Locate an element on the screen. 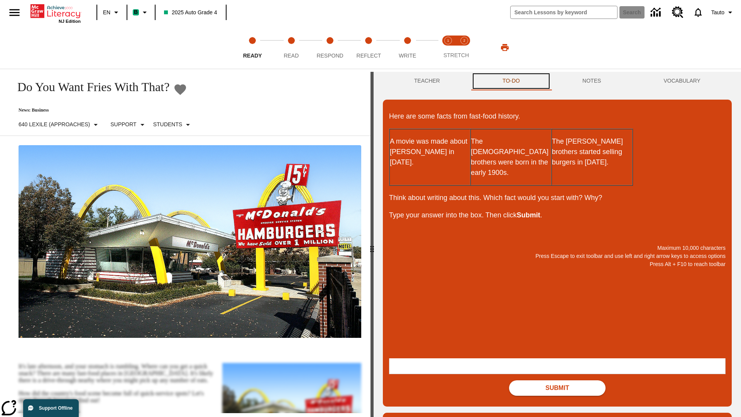  p: Type your answer into the box. Then click . is located at coordinates (557, 215).